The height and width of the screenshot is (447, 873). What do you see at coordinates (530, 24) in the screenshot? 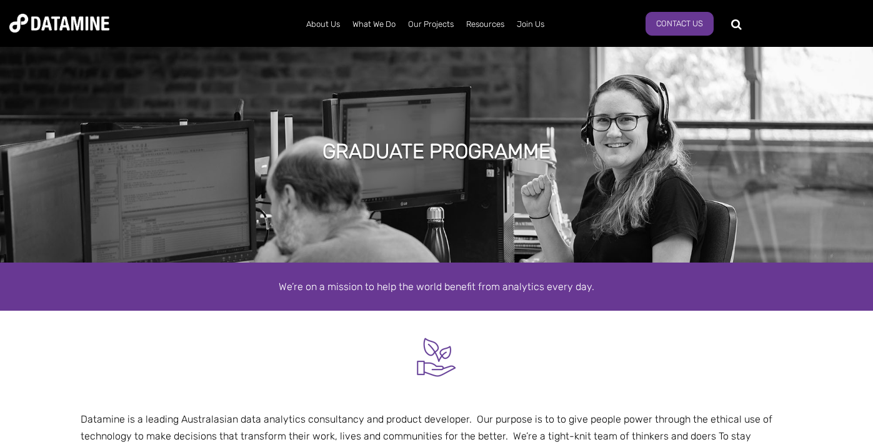
I see `a: Join Us` at bounding box center [530, 24].